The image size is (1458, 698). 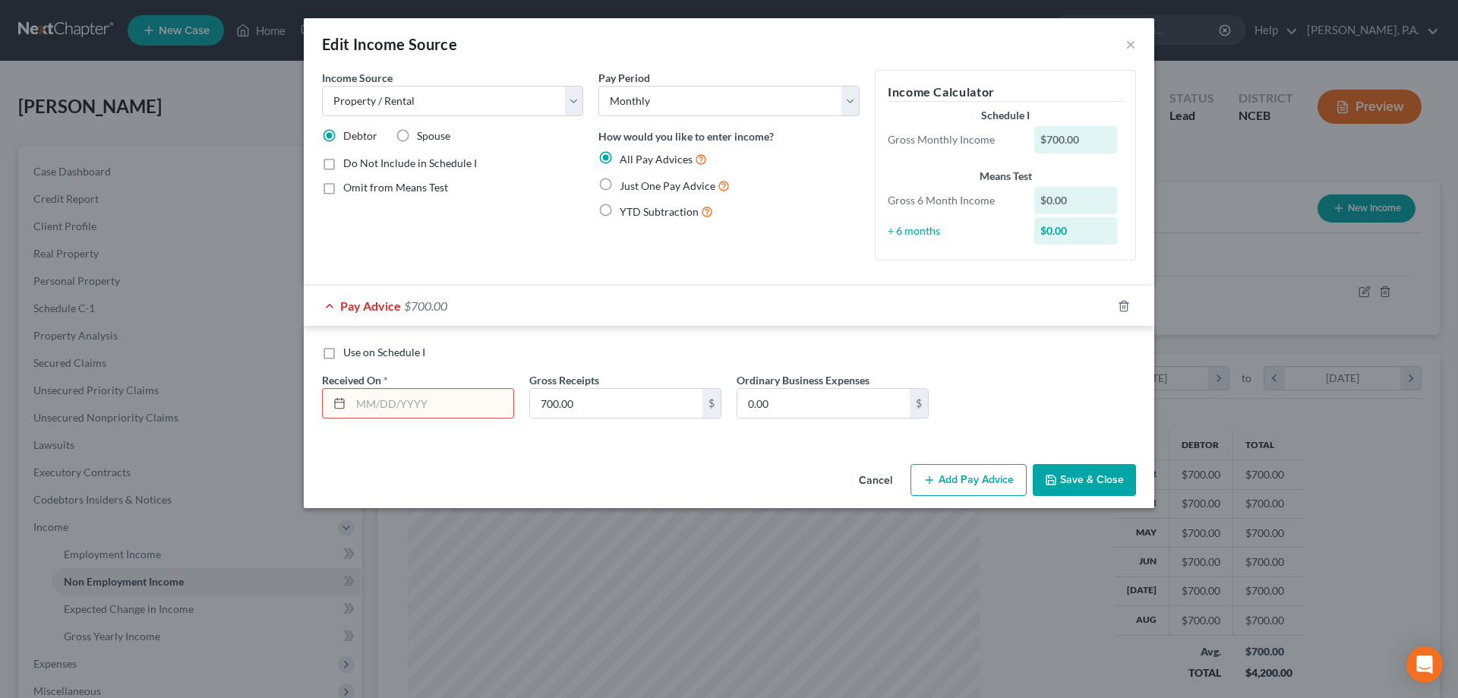 What do you see at coordinates (1084, 480) in the screenshot?
I see `button: Save & Close` at bounding box center [1084, 480].